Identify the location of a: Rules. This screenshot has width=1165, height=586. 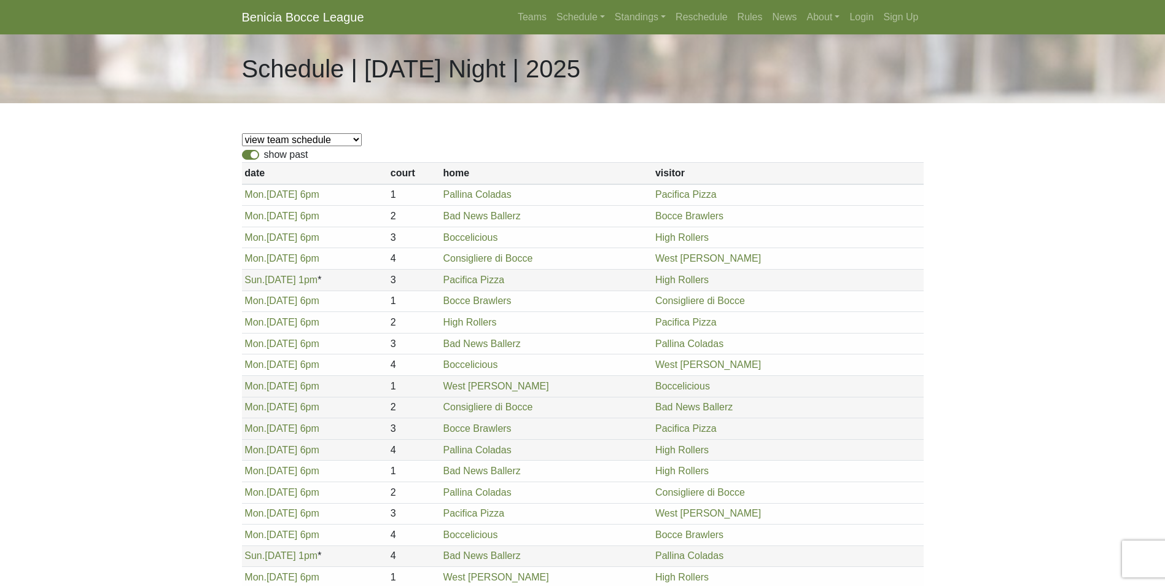
(750, 17).